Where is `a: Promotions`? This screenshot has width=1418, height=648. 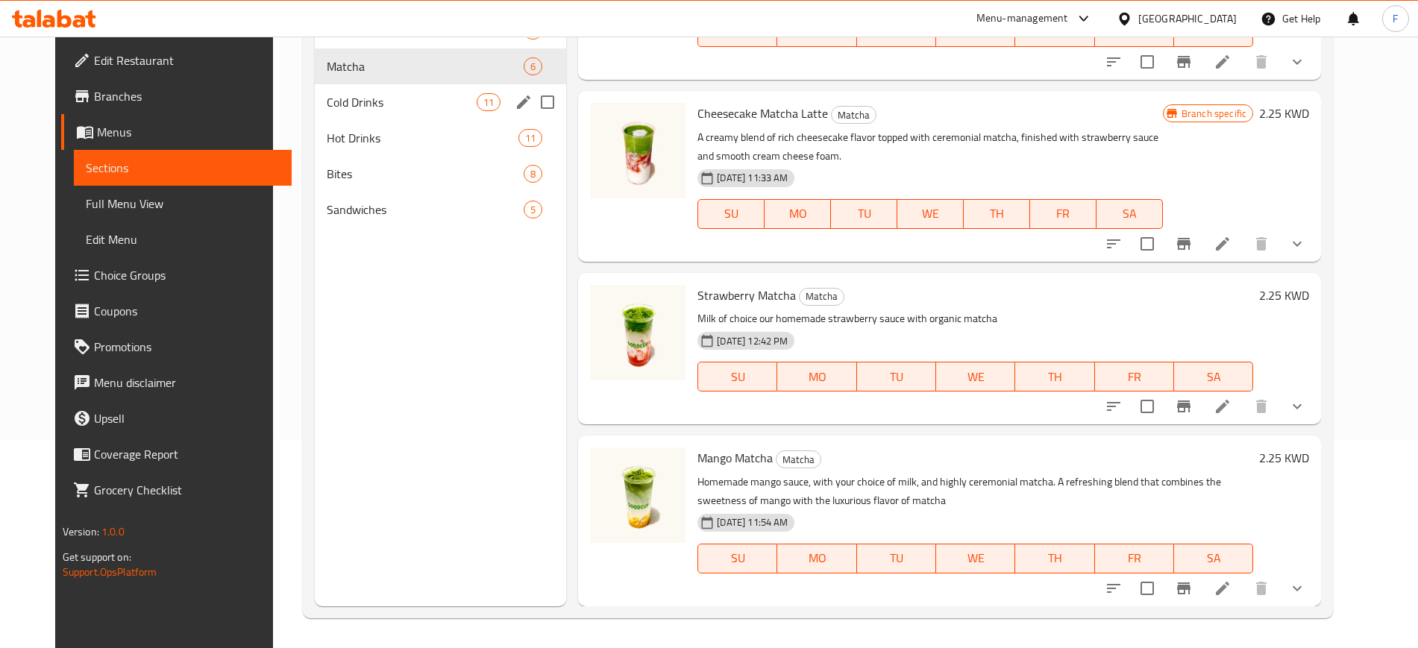 a: Promotions is located at coordinates (176, 347).